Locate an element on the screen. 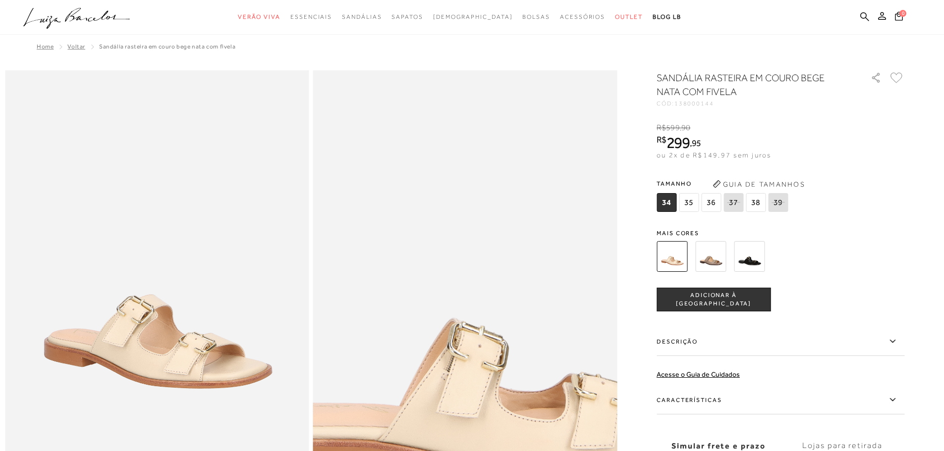 The image size is (944, 451). button: 0 is located at coordinates (899, 17).